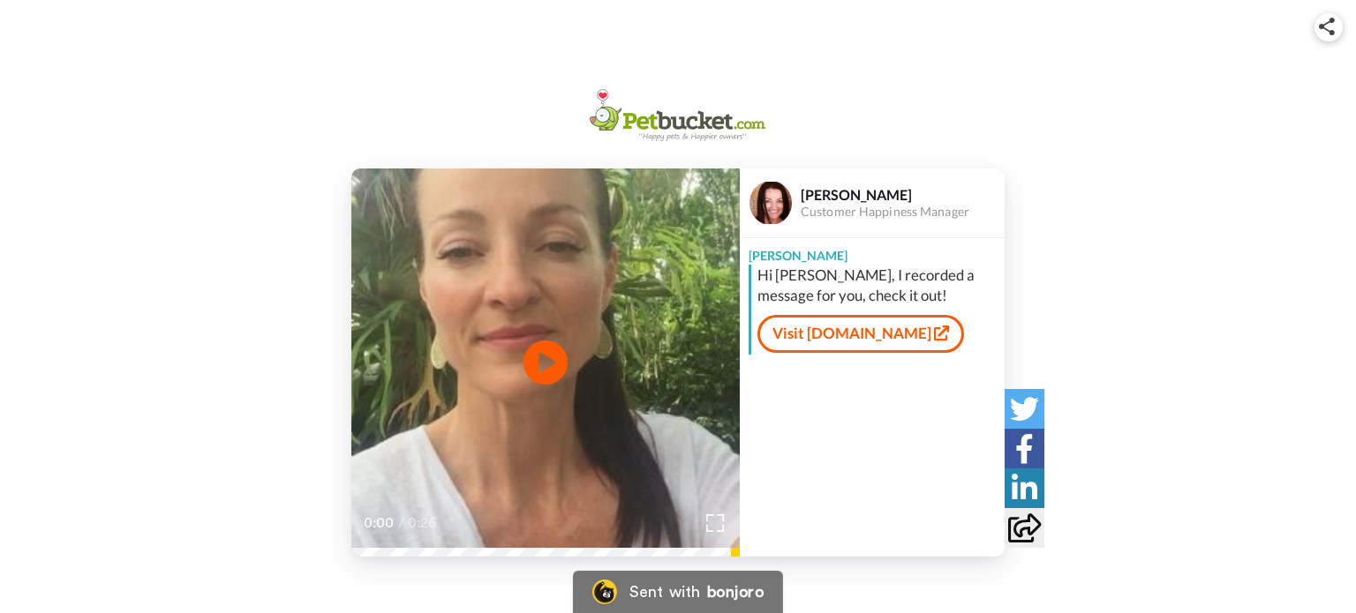  Describe the element at coordinates (715, 523) in the screenshot. I see `img: Full screen` at that location.